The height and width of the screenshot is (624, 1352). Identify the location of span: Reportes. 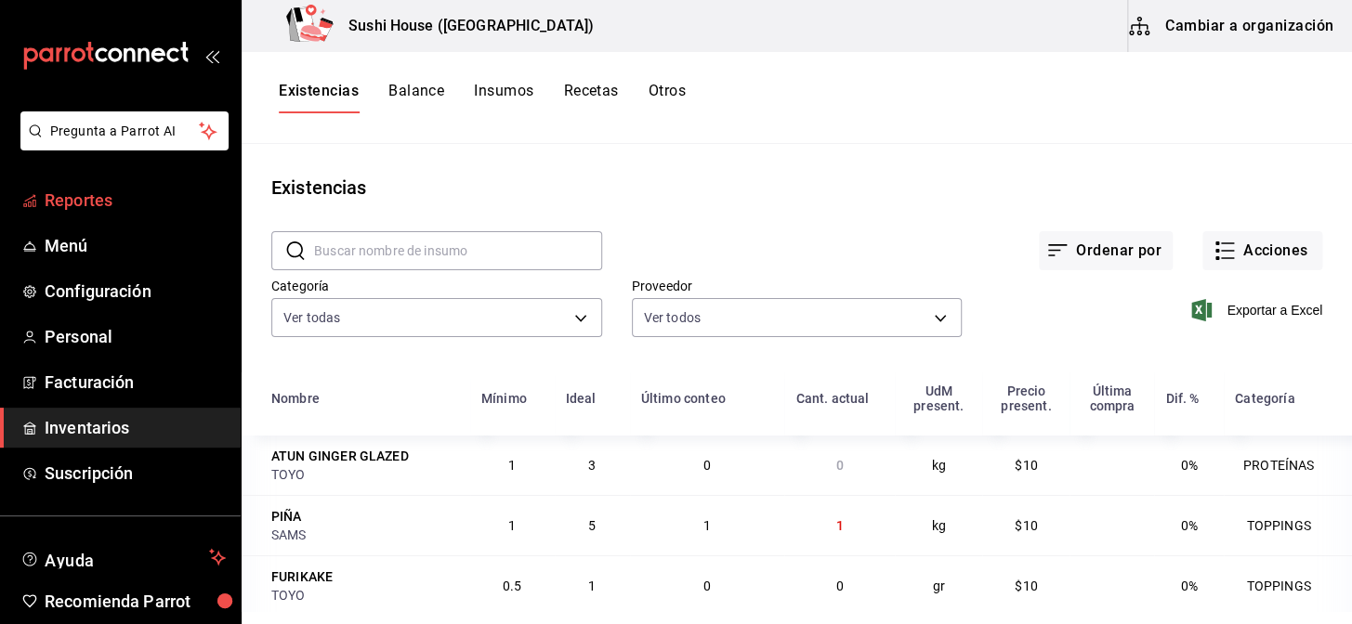
(135, 200).